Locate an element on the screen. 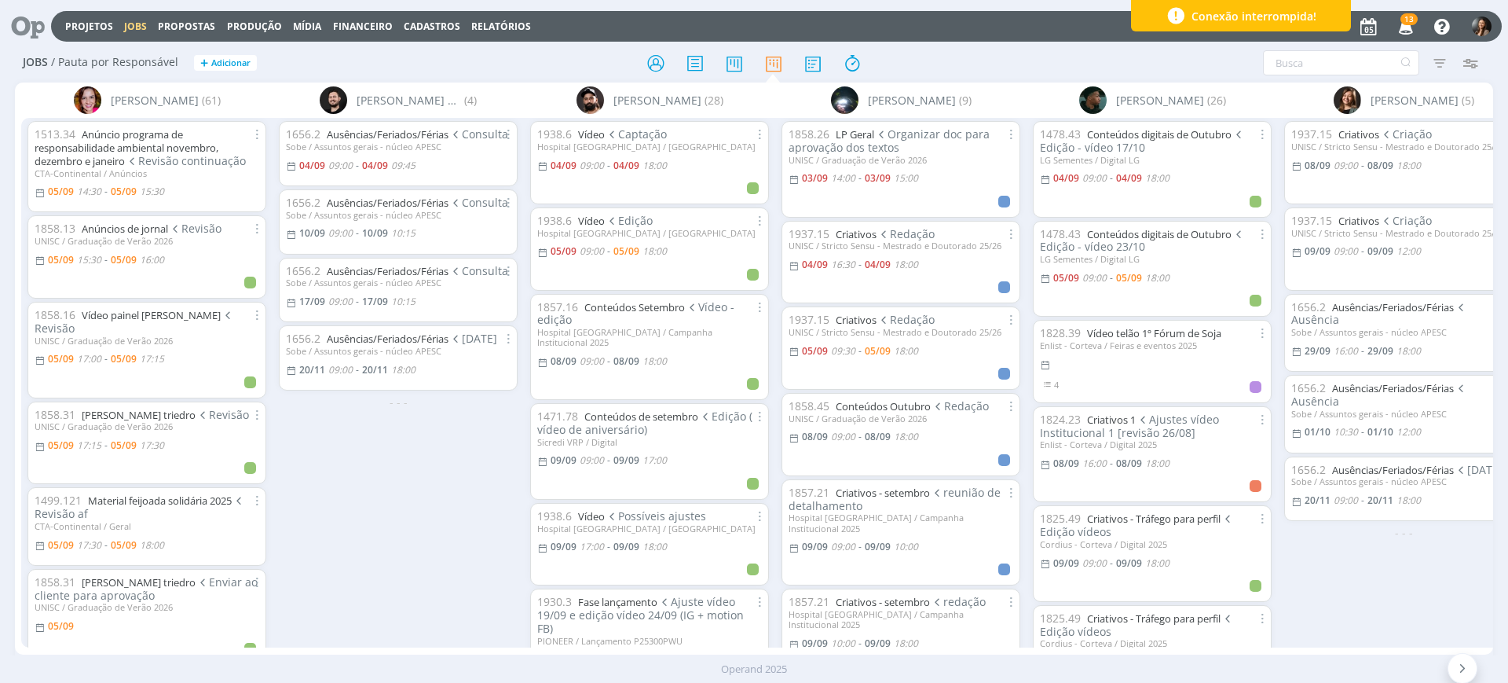 The height and width of the screenshot is (683, 1508). span: Ausência is located at coordinates (1379, 313).